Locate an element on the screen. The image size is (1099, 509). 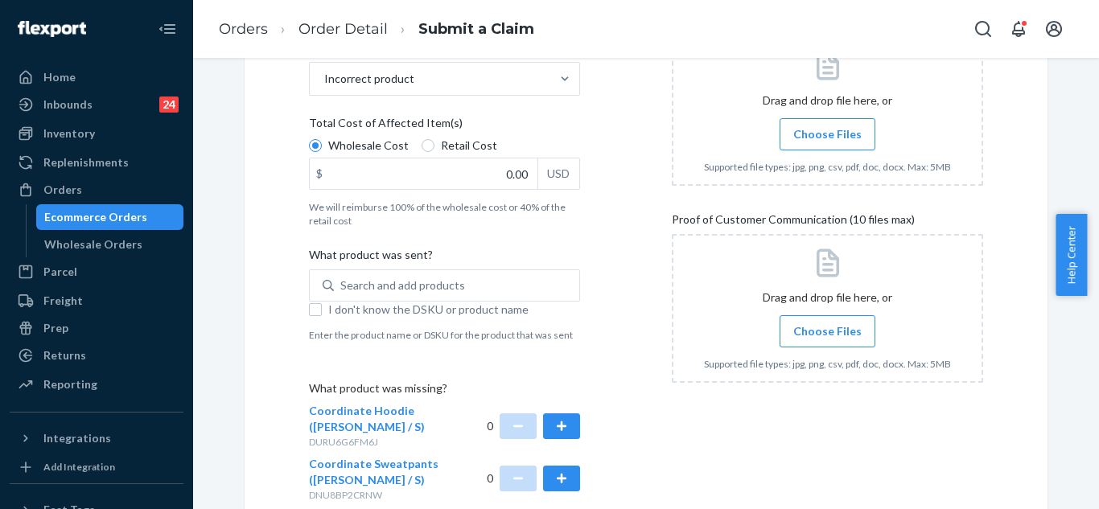
div: Wholesale Orders is located at coordinates (93, 244).